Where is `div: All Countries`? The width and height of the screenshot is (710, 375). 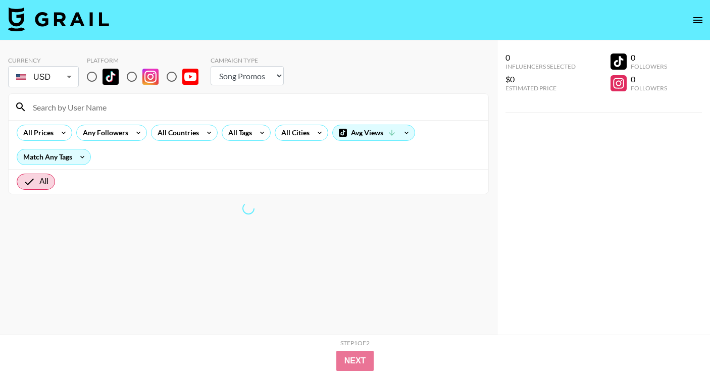 div: All Countries is located at coordinates (176, 133).